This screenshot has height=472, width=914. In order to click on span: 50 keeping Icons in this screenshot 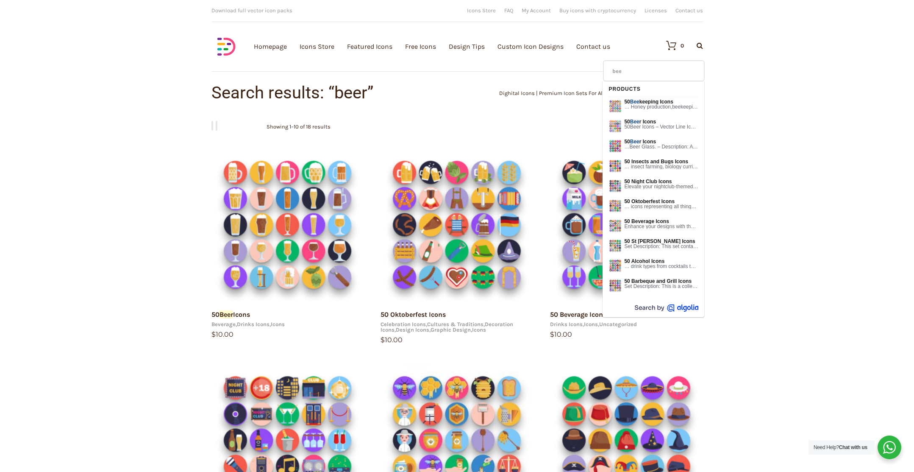, I will do `click(661, 102)`.